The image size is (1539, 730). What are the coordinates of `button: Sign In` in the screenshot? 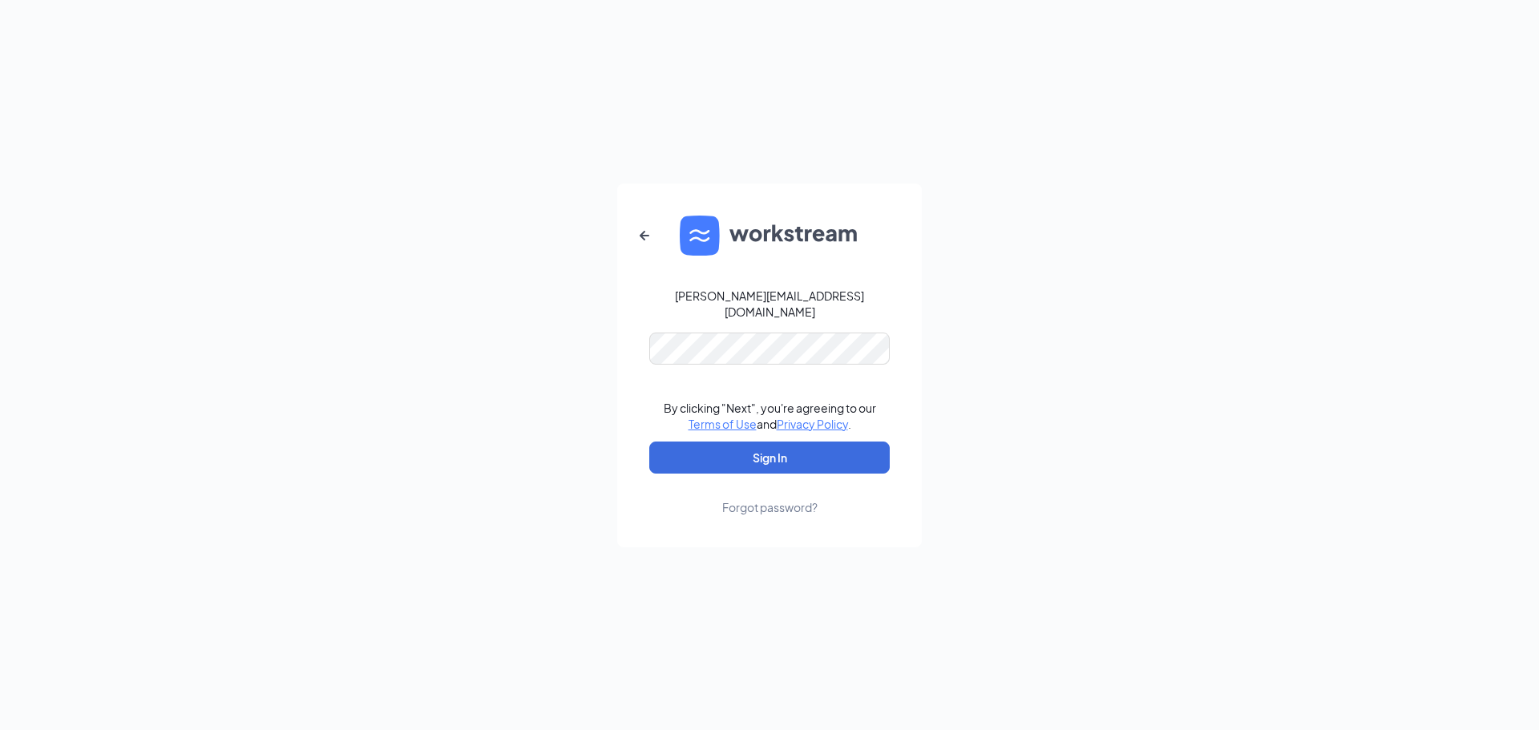 It's located at (770, 458).